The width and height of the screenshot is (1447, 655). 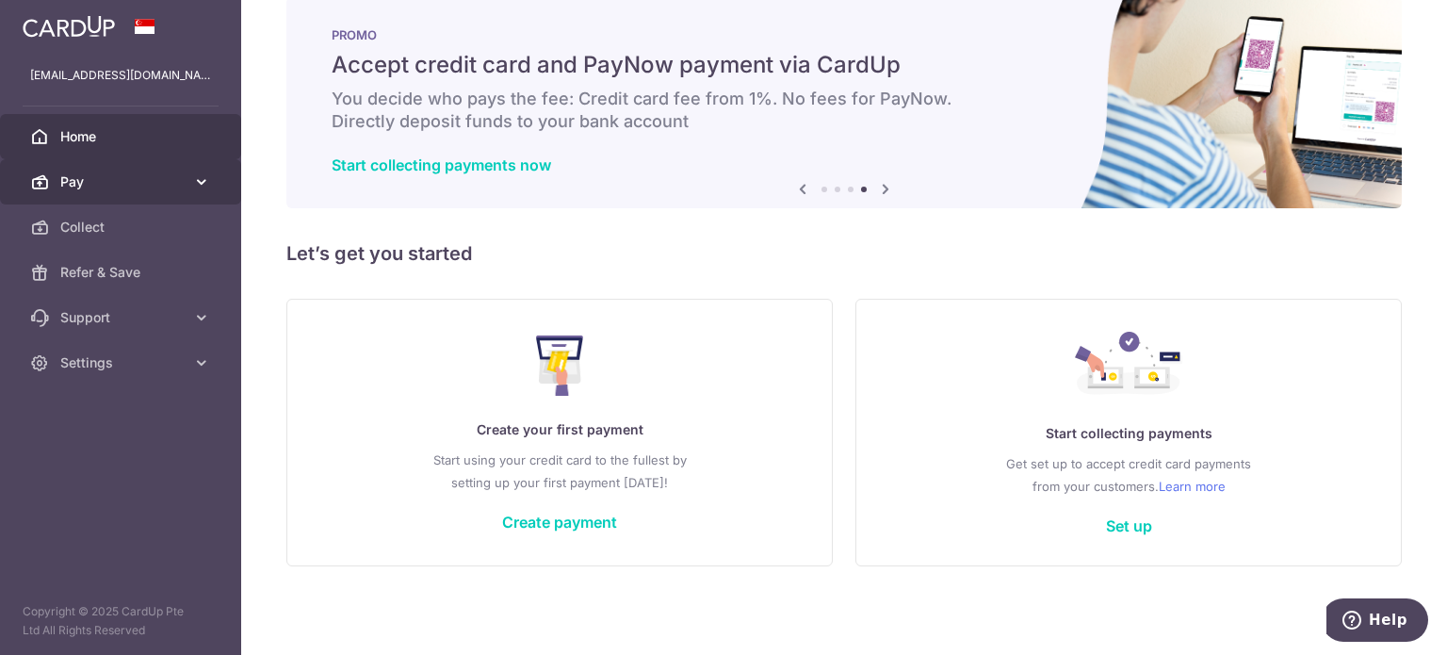 I want to click on span: Settings, so click(x=122, y=363).